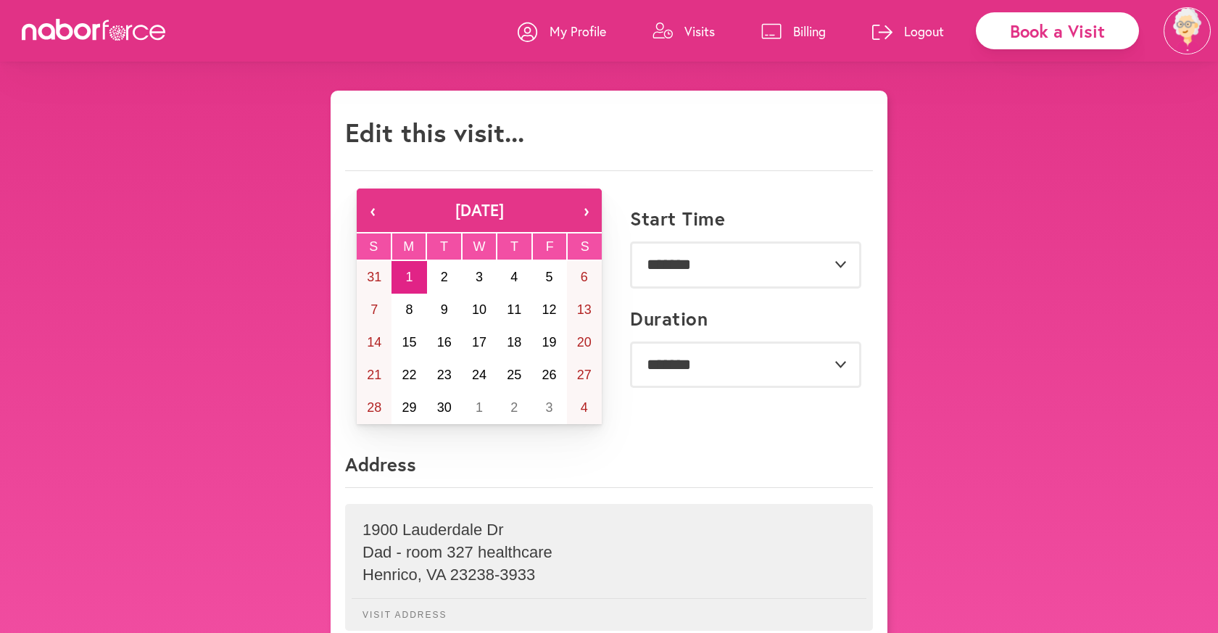 Image resolution: width=1218 pixels, height=633 pixels. Describe the element at coordinates (444, 375) in the screenshot. I see `button: September 23, 2025` at that location.